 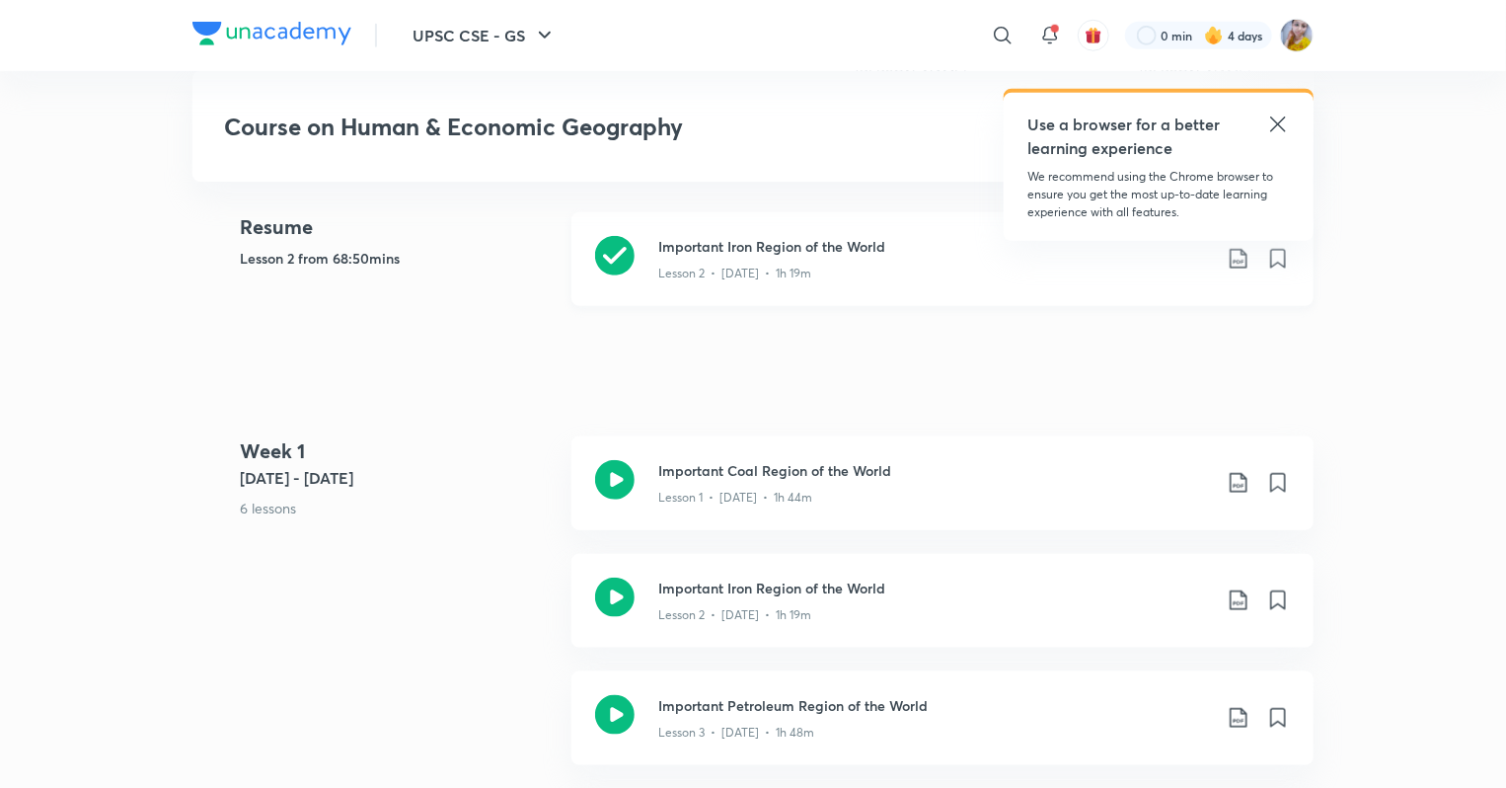 I want to click on h5: Lesson 2 from 68:50mins, so click(x=398, y=258).